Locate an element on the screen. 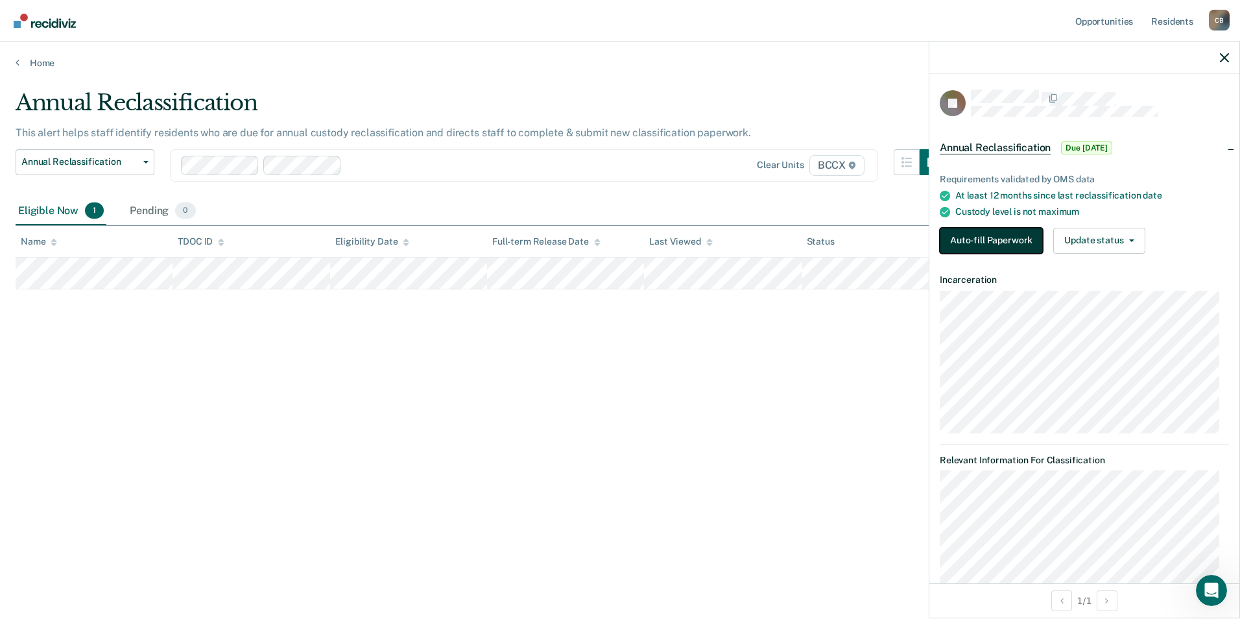 The image size is (1240, 619). div: Pending is located at coordinates (162, 211).